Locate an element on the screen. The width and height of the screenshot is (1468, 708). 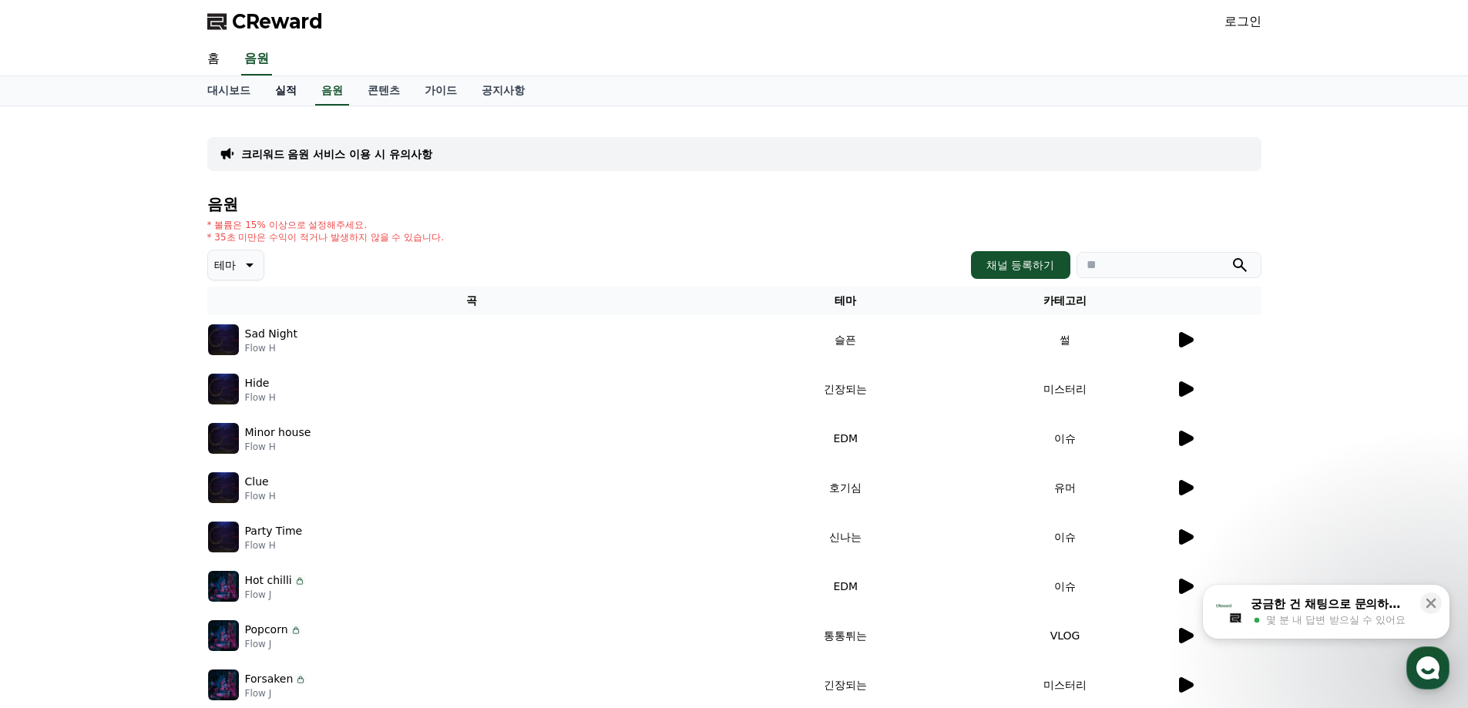
td: VLOG is located at coordinates (1065, 636).